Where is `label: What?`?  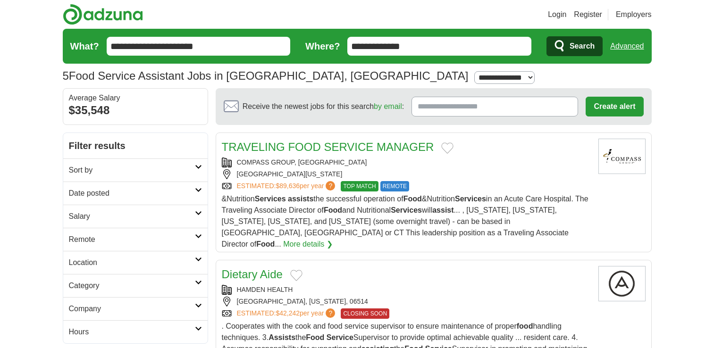
label: What? is located at coordinates (85, 46).